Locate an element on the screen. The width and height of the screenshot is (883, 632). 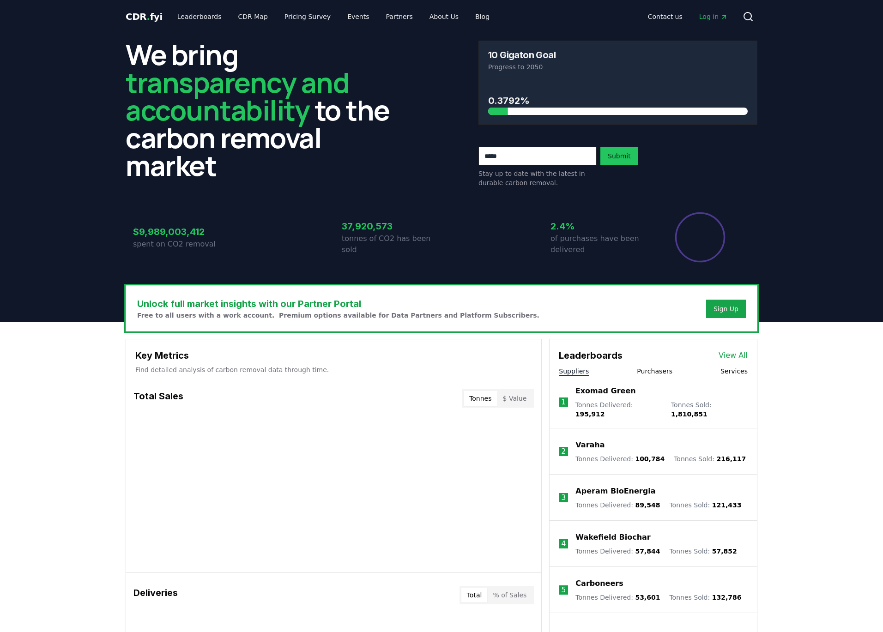
h2: We bring to the carbon removal market is located at coordinates (265, 110).